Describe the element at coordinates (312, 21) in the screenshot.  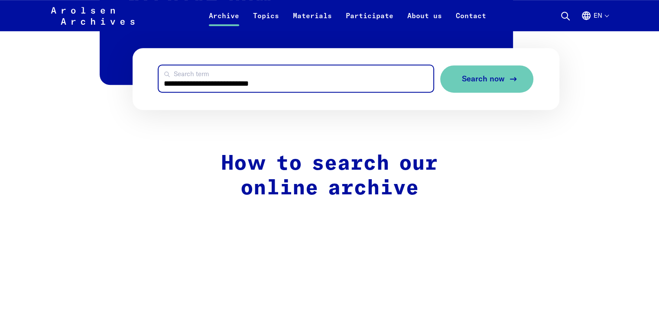
I see `a: Materials` at that location.